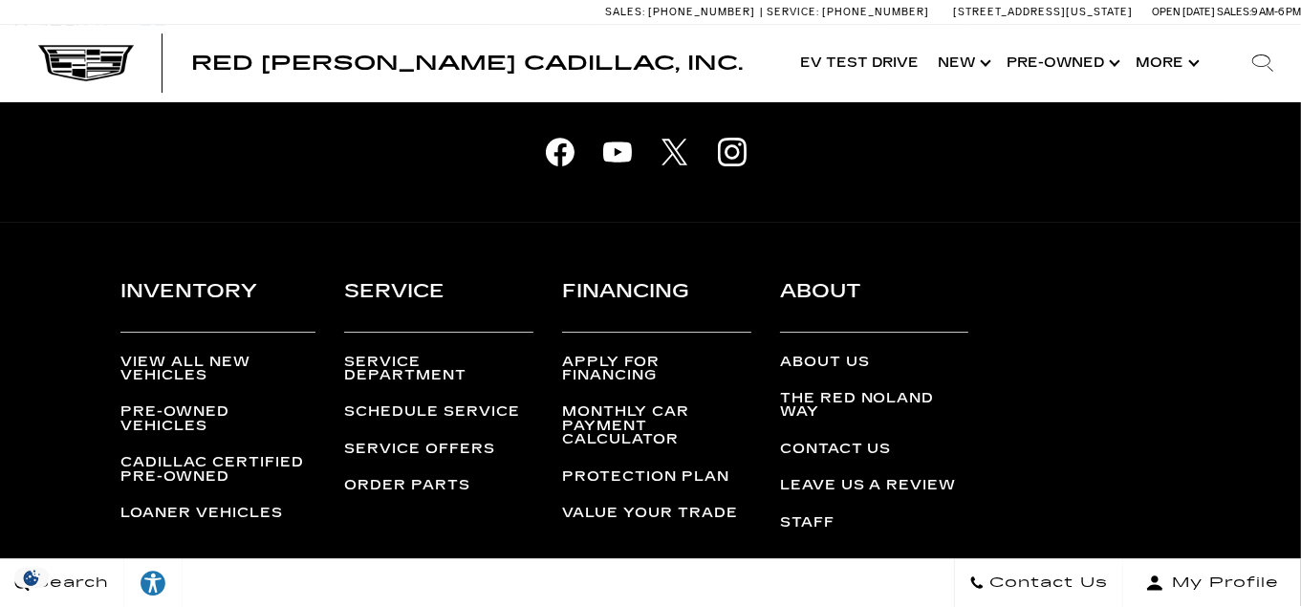  I want to click on a: Order Parts, so click(439, 486).